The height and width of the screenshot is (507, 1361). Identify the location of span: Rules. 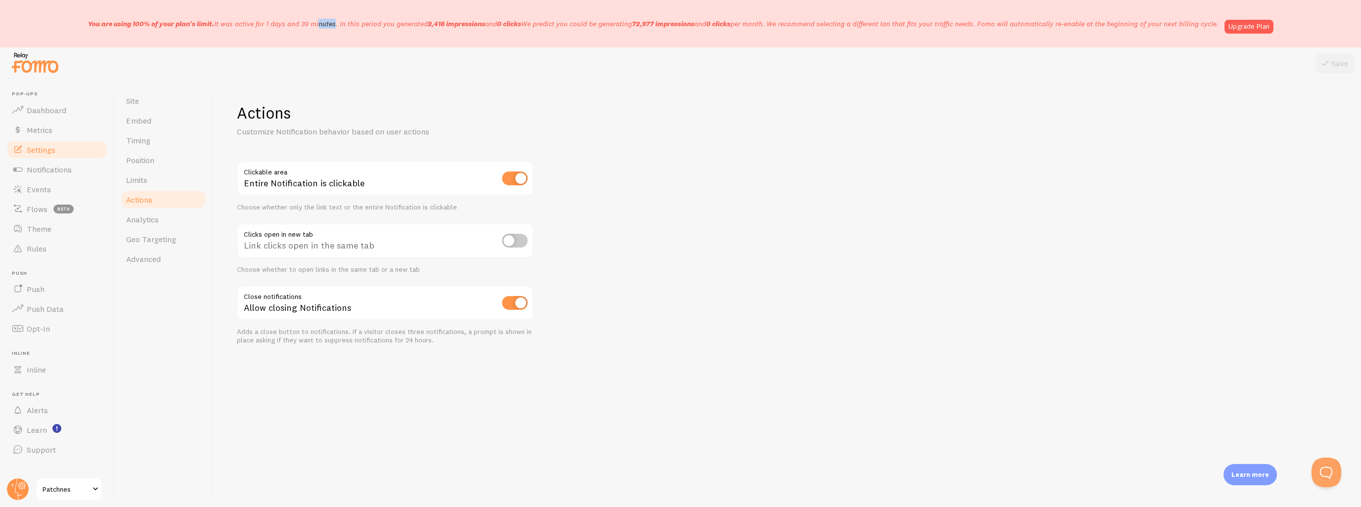
(37, 249).